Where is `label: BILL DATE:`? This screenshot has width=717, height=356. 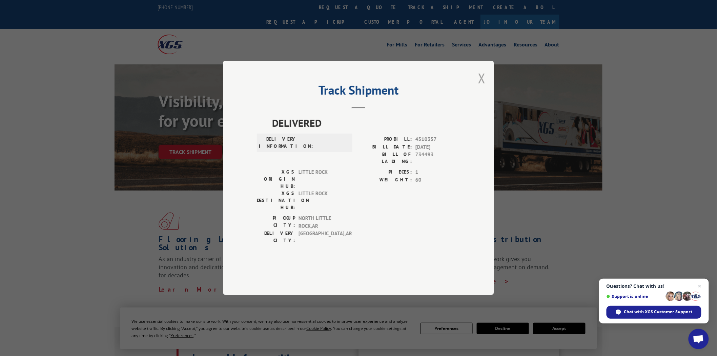
label: BILL DATE: is located at coordinates (385, 147).